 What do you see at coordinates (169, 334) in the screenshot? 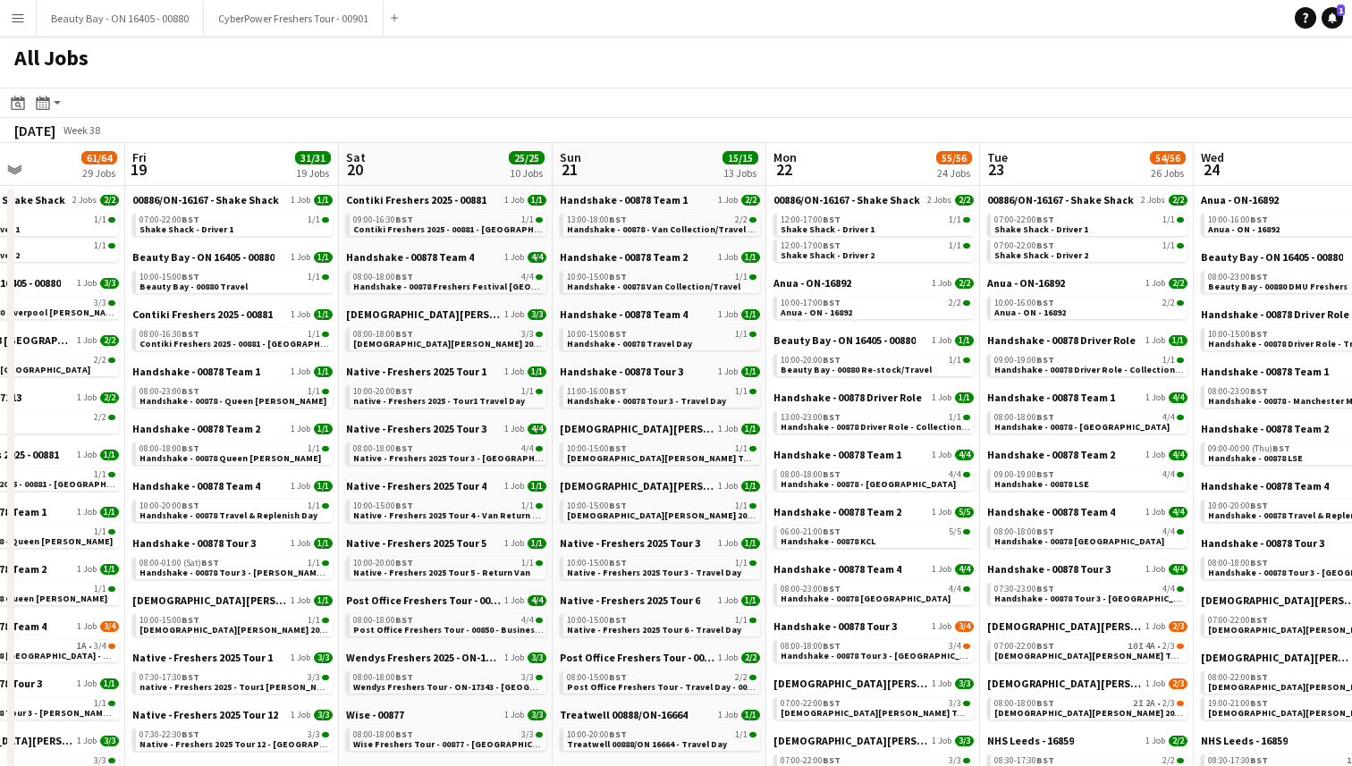
I see `span: 08:00-16:30` at bounding box center [169, 334].